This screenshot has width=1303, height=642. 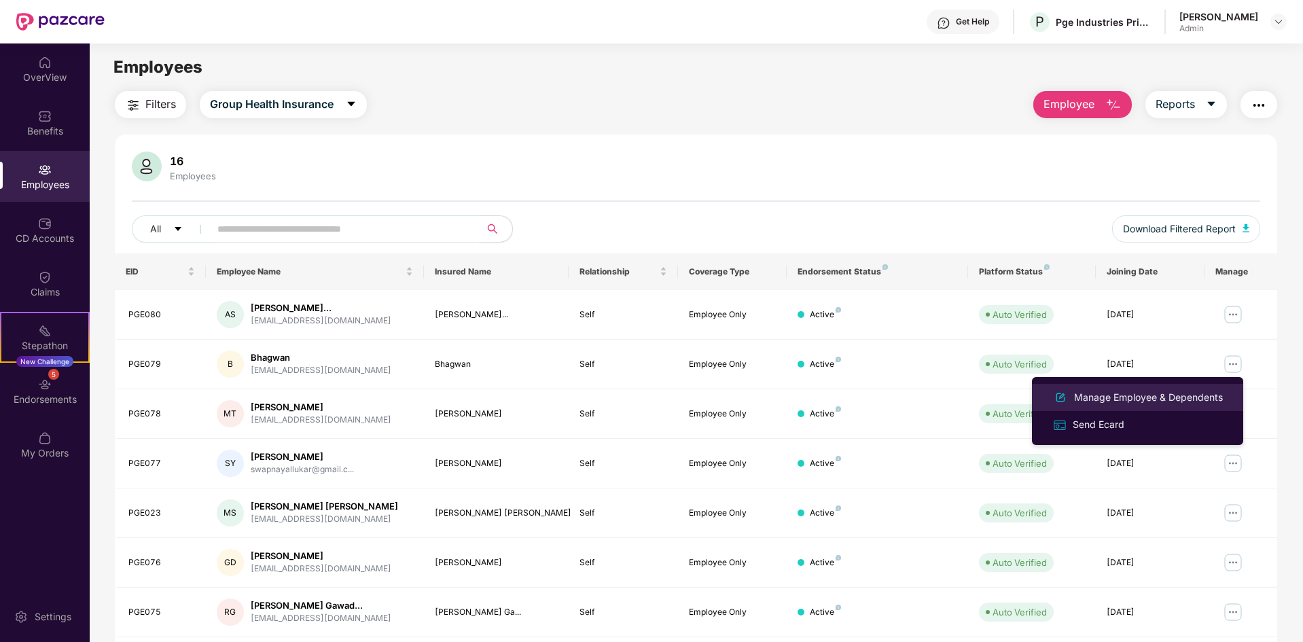 I want to click on button: Download Filtered Report, so click(x=1186, y=229).